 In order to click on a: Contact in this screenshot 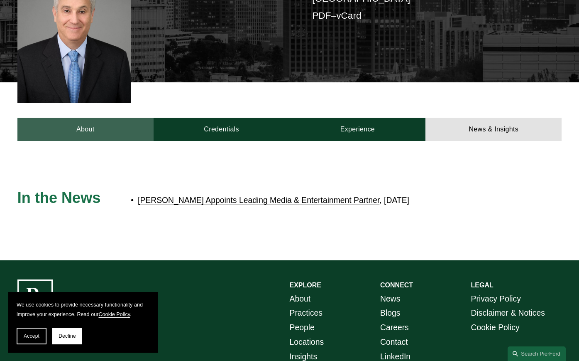, I will do `click(394, 341)`.